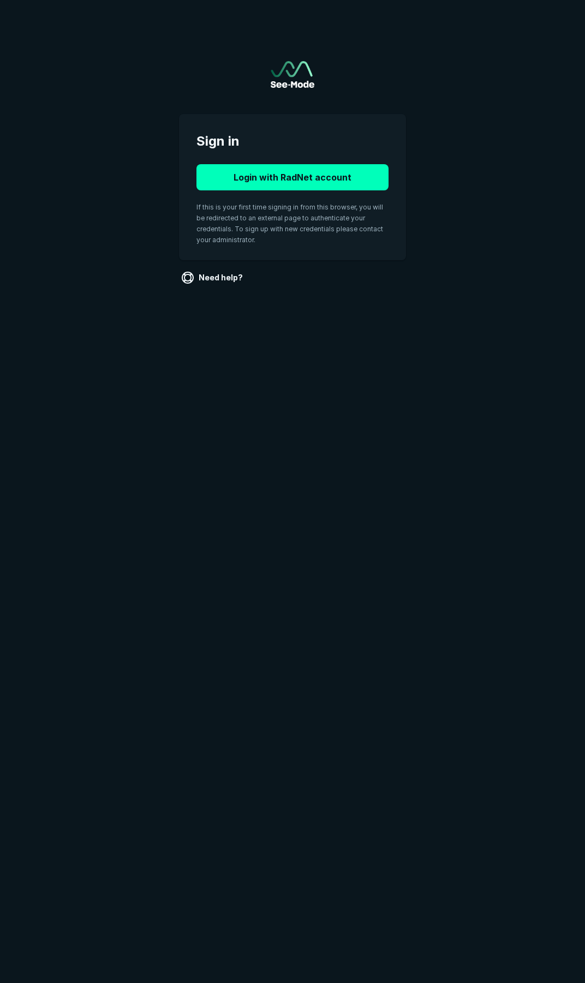  I want to click on a: Go to sign in, so click(292, 74).